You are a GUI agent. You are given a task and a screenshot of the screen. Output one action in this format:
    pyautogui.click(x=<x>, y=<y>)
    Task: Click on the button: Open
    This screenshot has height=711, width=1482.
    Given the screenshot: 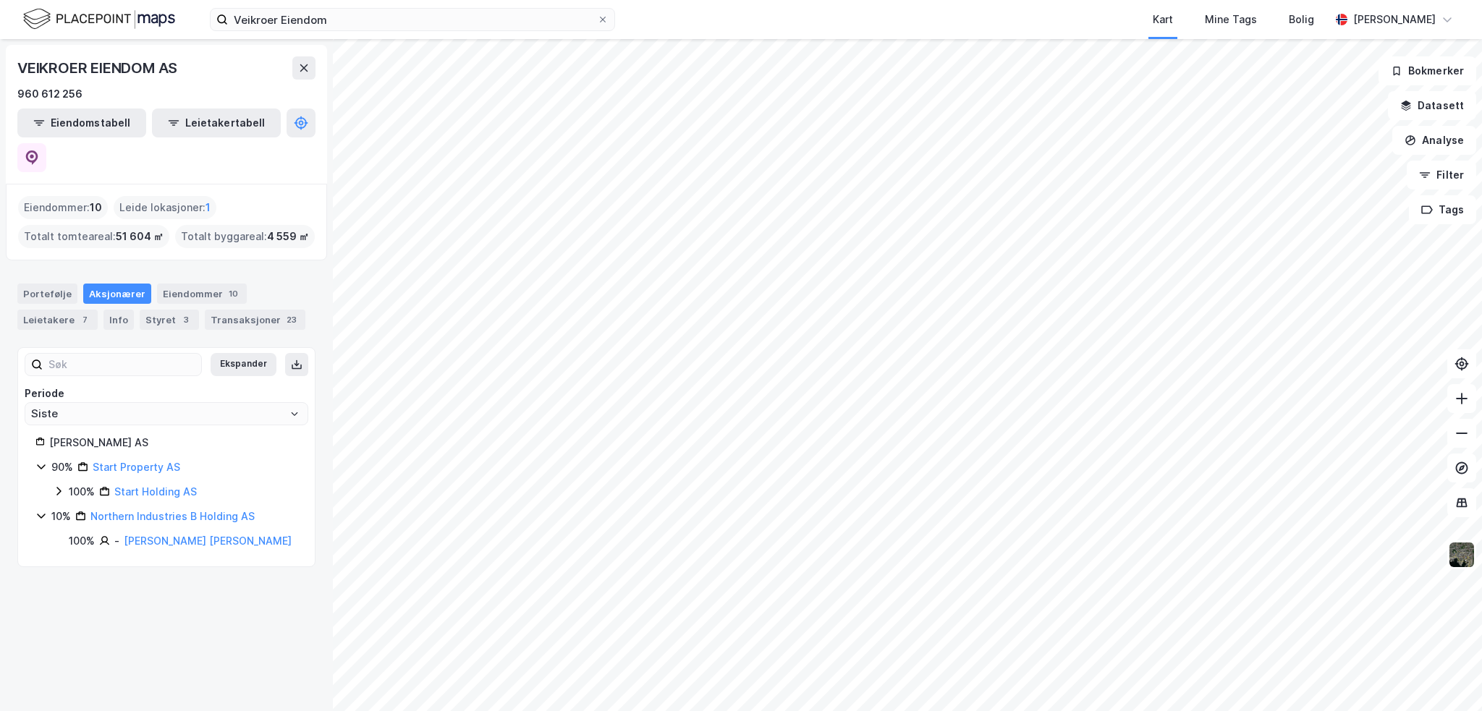 What is the action you would take?
    pyautogui.click(x=294, y=414)
    